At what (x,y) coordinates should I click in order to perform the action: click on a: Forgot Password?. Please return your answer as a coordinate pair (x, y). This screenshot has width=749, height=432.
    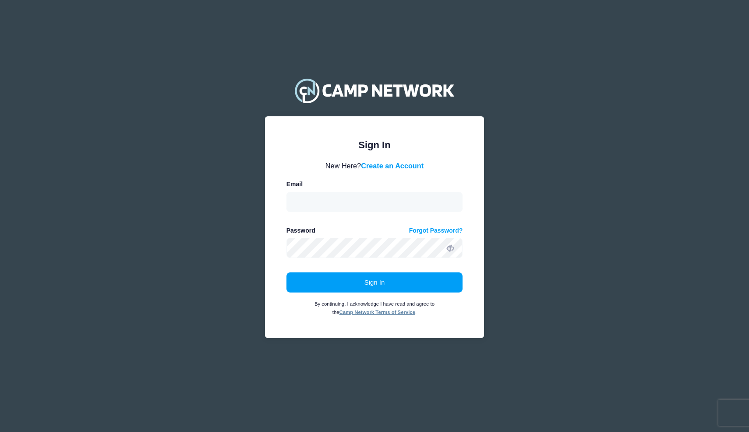
    Looking at the image, I should click on (436, 231).